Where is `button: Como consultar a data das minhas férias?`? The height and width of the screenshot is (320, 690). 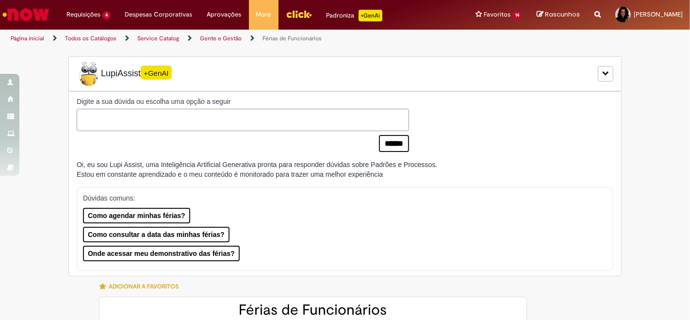
button: Como consultar a data das minhas férias? is located at coordinates (156, 234).